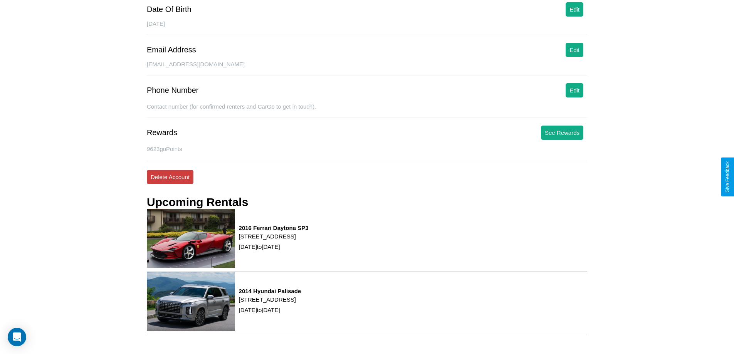 The height and width of the screenshot is (354, 734). I want to click on button: See Rewards, so click(562, 133).